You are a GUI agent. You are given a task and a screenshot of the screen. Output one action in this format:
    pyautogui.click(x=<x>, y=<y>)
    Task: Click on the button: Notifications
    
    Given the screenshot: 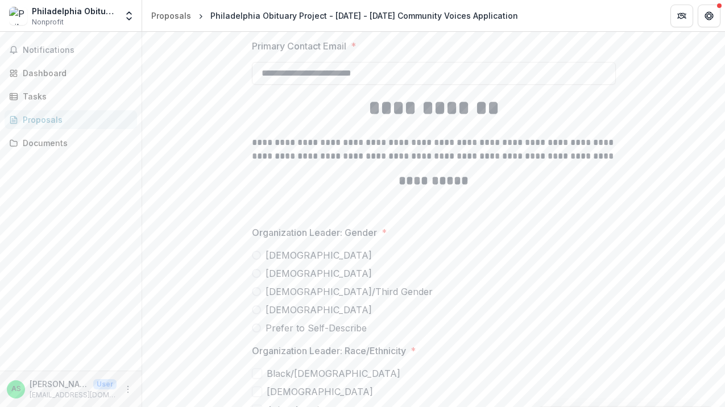 What is the action you would take?
    pyautogui.click(x=71, y=50)
    